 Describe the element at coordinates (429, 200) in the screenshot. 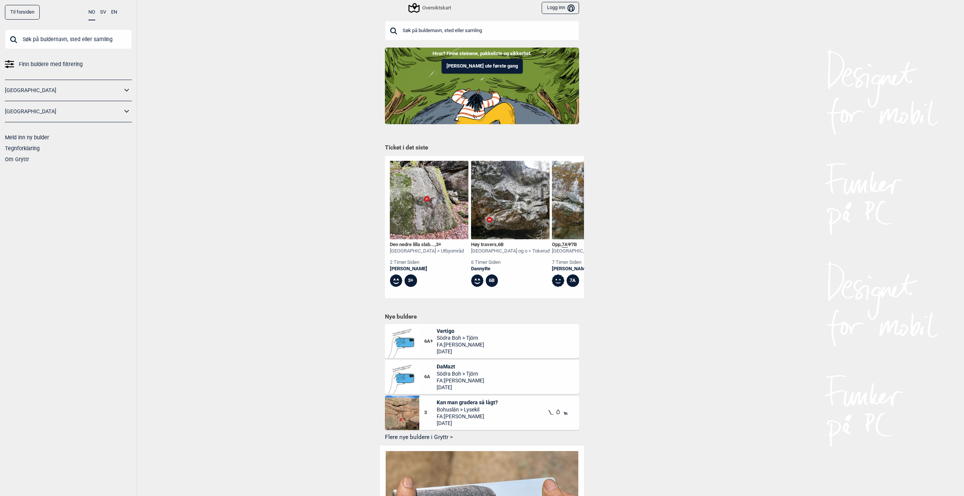

I see `img: Den nedre lilla slabben` at that location.